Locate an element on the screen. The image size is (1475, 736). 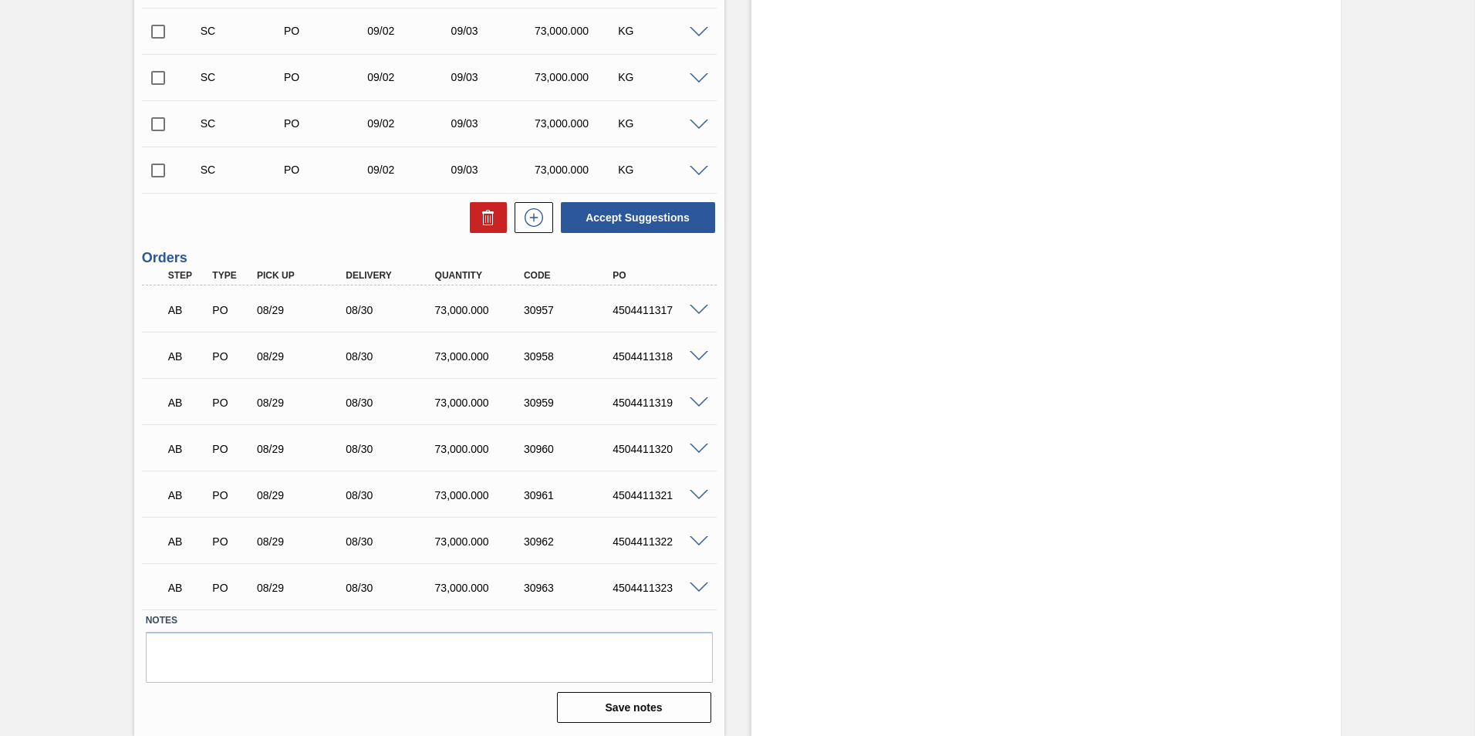
div: Delivery is located at coordinates (391, 275).